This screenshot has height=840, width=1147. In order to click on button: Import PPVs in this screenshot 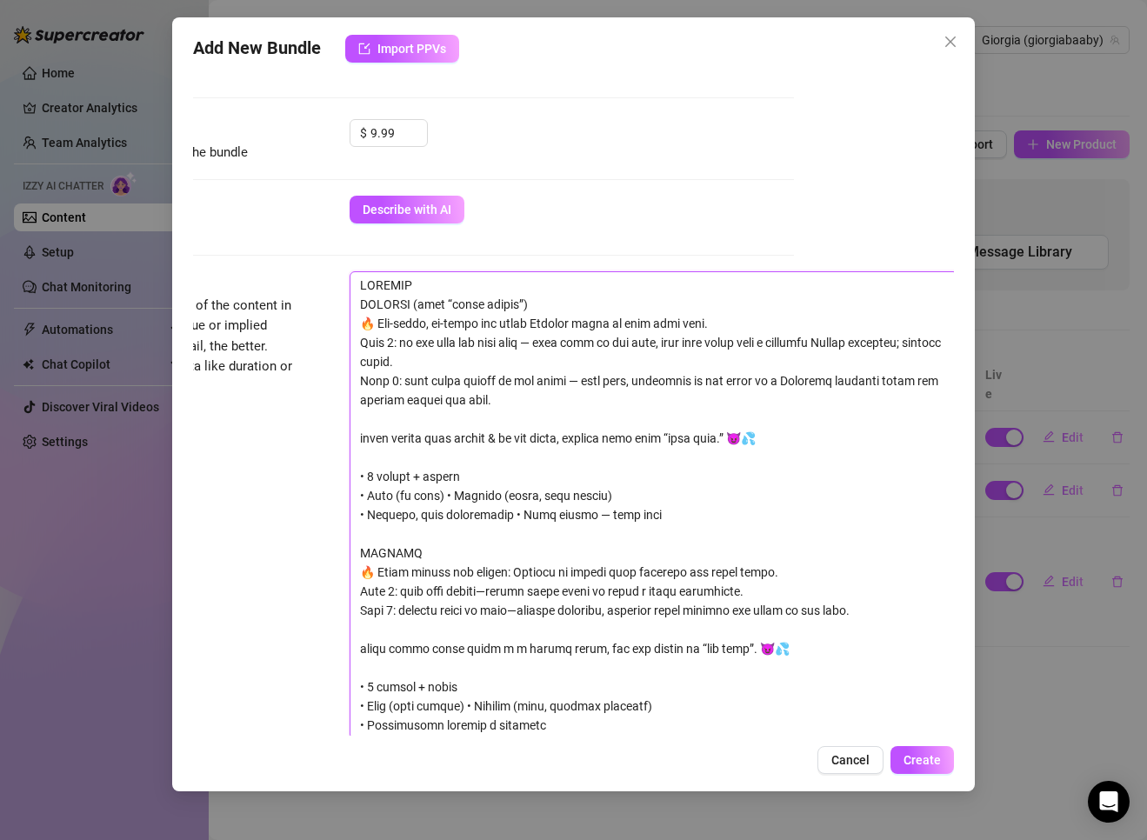, I will do `click(402, 49)`.